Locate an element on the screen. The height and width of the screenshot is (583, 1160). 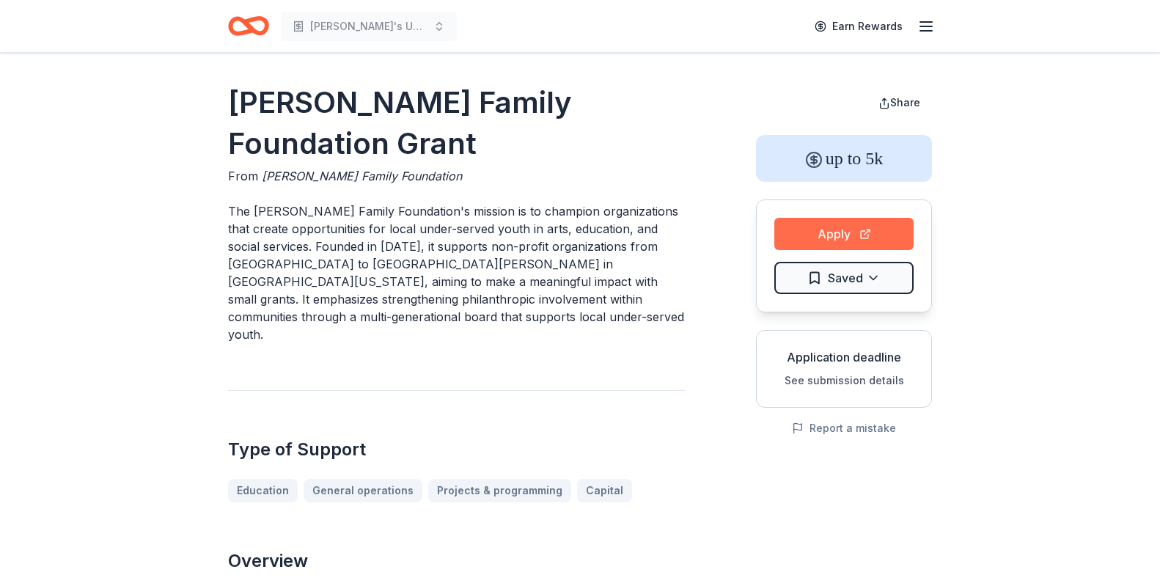
button: Saved is located at coordinates (844, 278).